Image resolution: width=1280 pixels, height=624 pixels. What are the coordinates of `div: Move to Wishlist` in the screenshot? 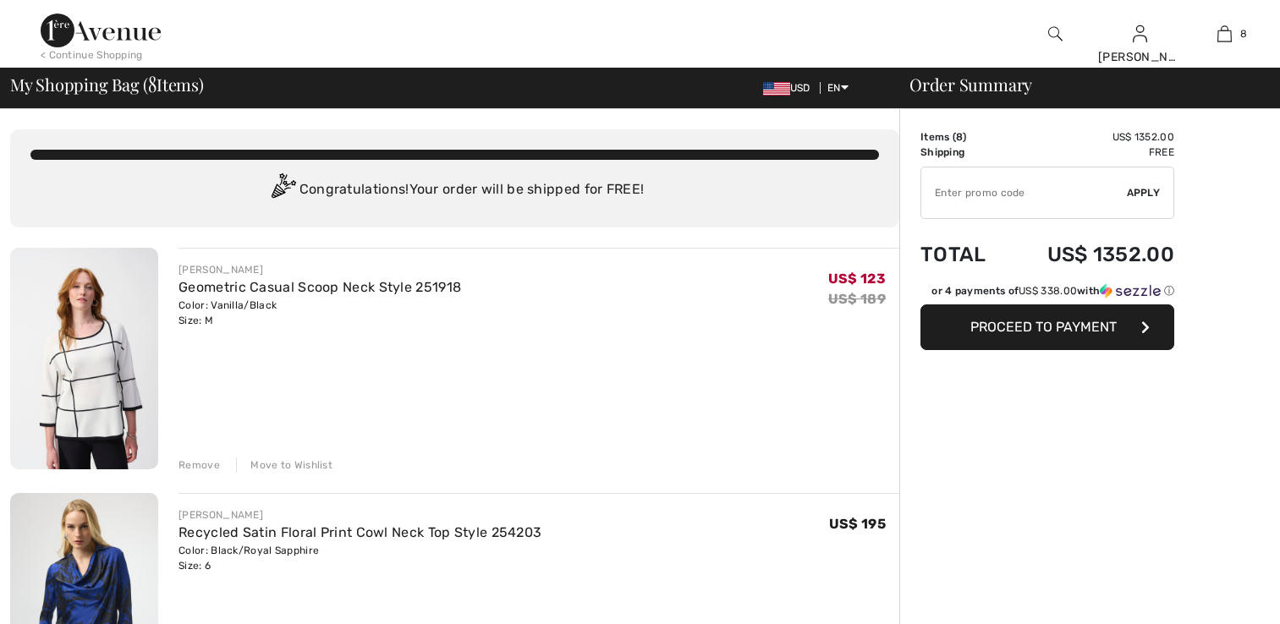 It's located at (284, 465).